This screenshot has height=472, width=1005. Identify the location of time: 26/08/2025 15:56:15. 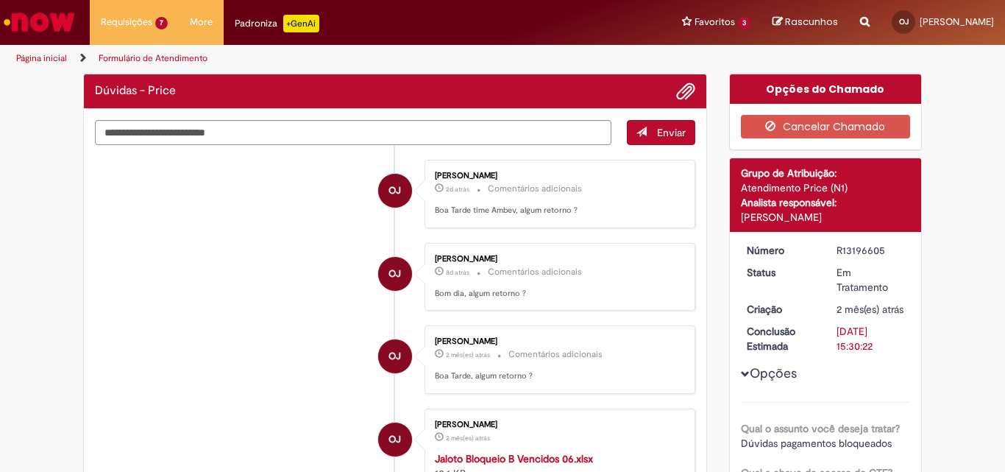
(458, 189).